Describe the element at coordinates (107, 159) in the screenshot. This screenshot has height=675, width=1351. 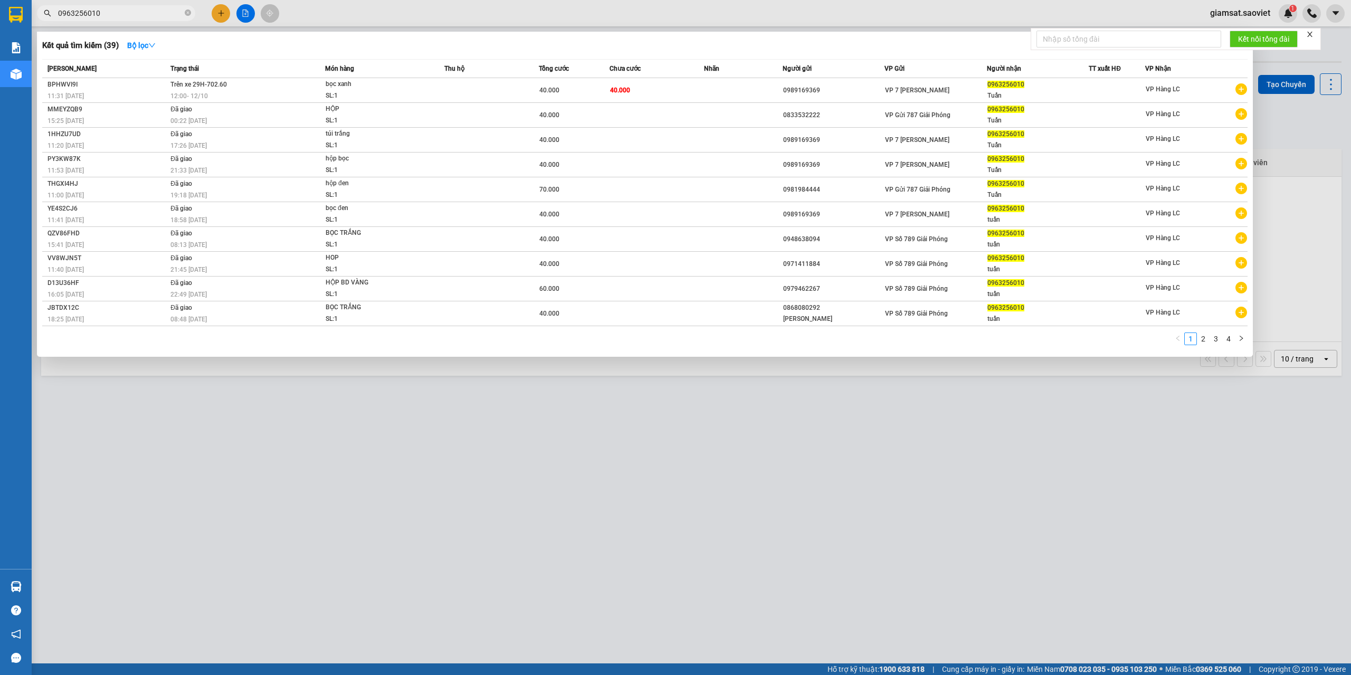
I see `div: PY3KW87K` at that location.